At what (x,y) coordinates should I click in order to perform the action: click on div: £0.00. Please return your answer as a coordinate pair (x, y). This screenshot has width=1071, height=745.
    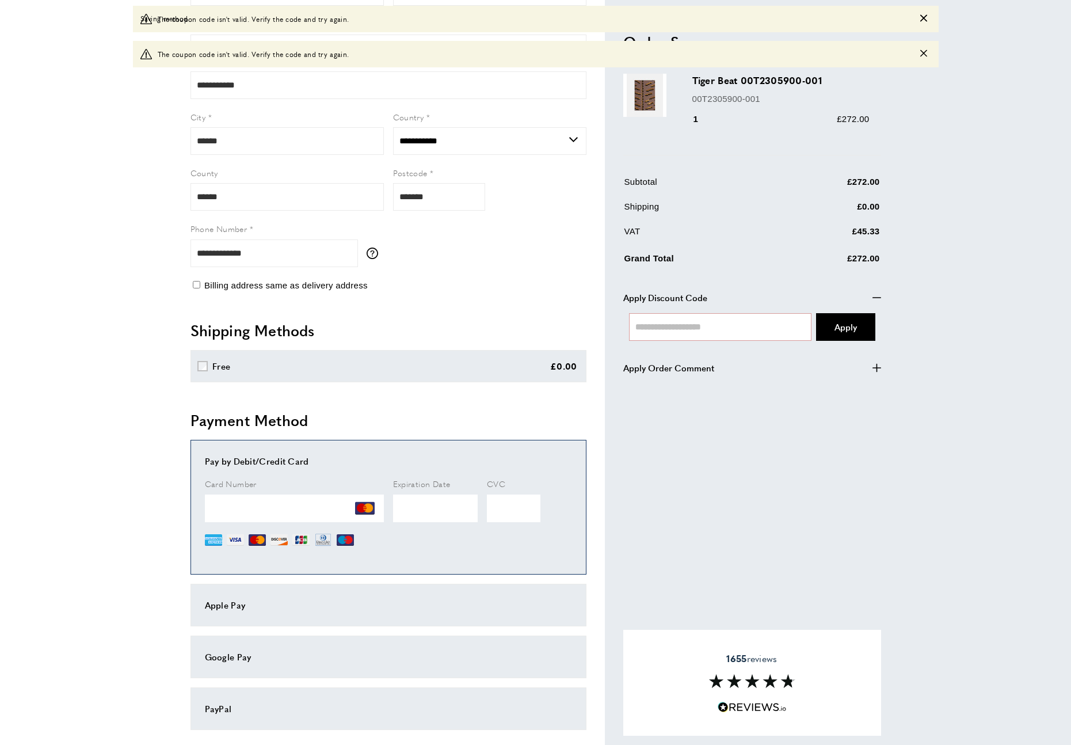
    Looking at the image, I should click on (563, 366).